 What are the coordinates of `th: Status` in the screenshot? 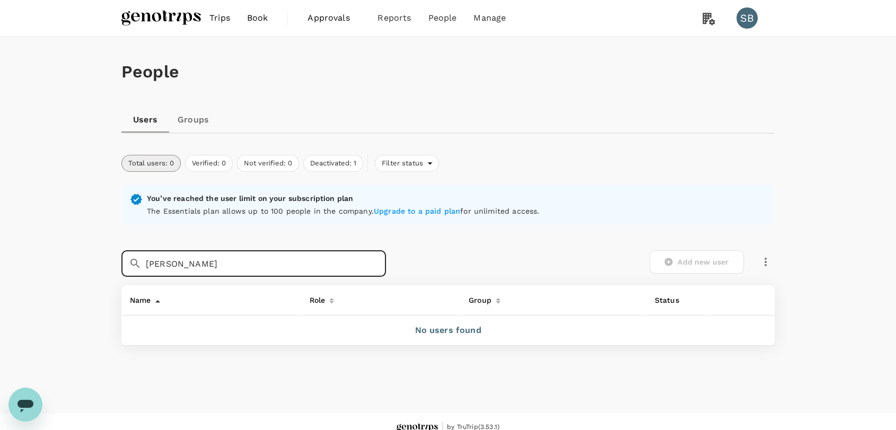 It's located at (678, 300).